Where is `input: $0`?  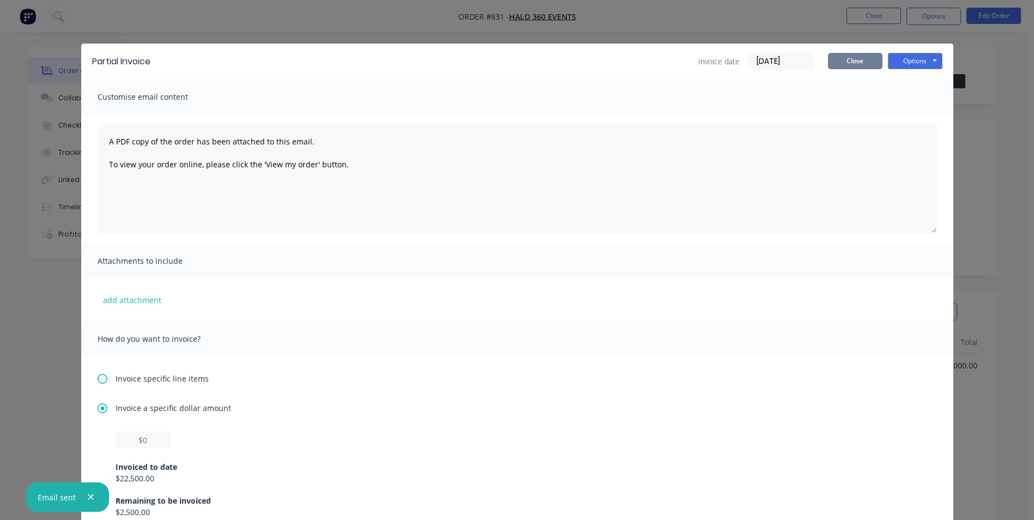
input: $0 is located at coordinates (143, 440).